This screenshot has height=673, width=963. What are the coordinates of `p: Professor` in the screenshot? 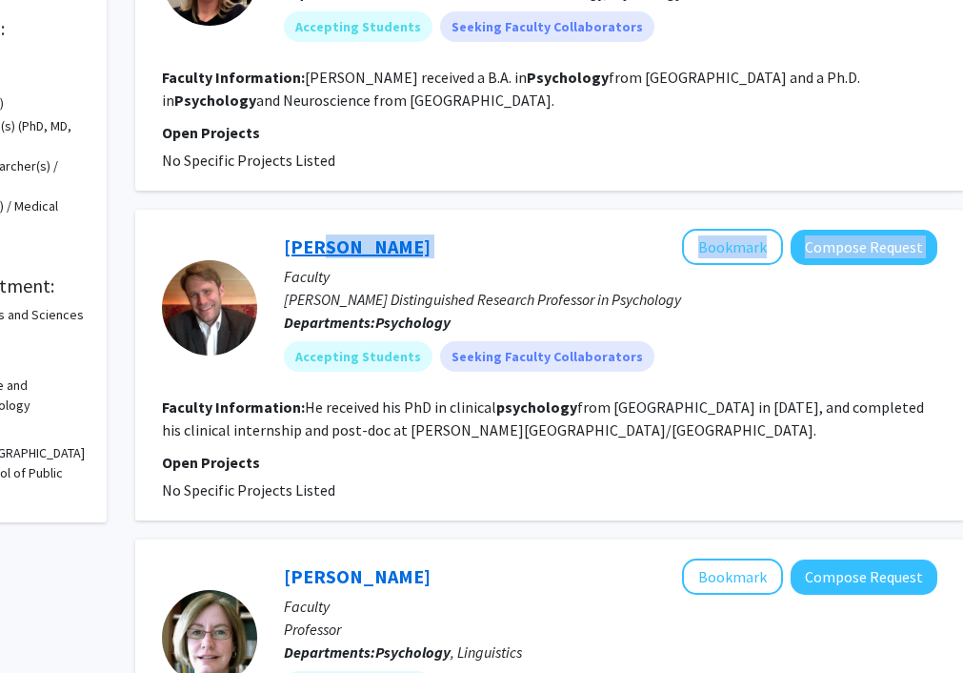 It's located at (611, 629).